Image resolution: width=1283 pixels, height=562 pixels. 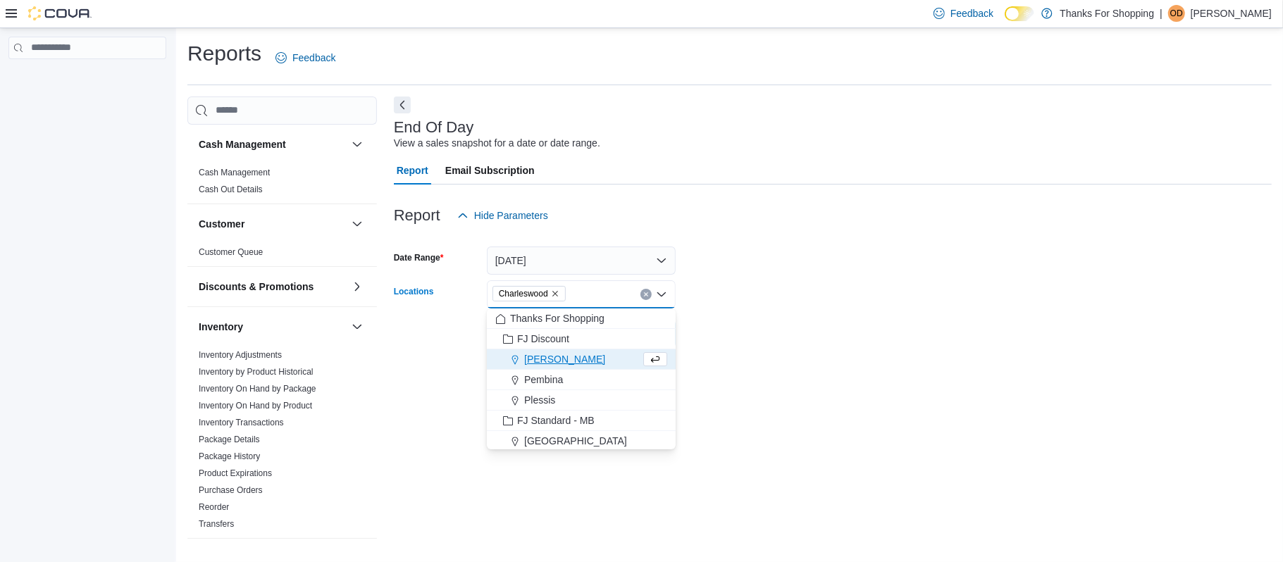 What do you see at coordinates (434, 127) in the screenshot?
I see `h3: End Of Day` at bounding box center [434, 127].